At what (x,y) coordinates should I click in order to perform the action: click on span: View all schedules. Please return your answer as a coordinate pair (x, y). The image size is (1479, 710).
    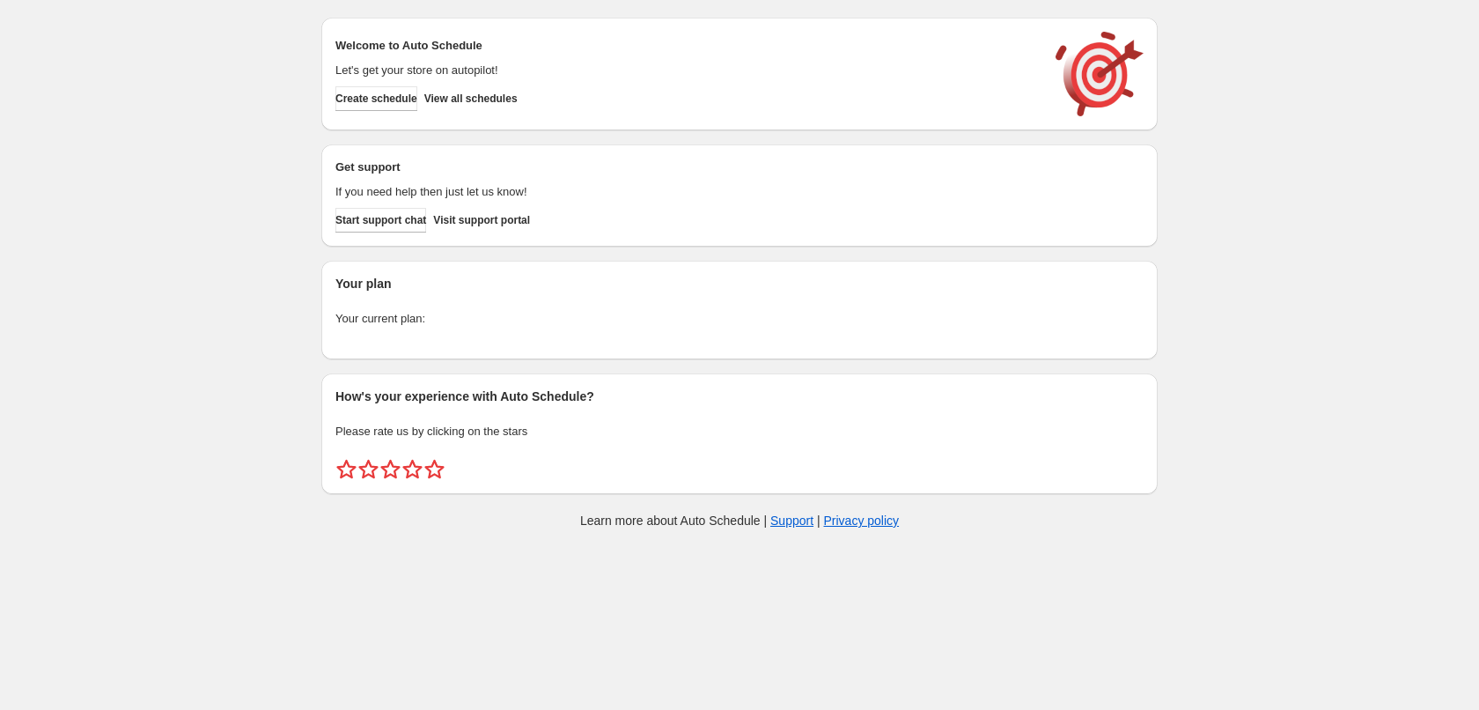
    Looking at the image, I should click on (471, 99).